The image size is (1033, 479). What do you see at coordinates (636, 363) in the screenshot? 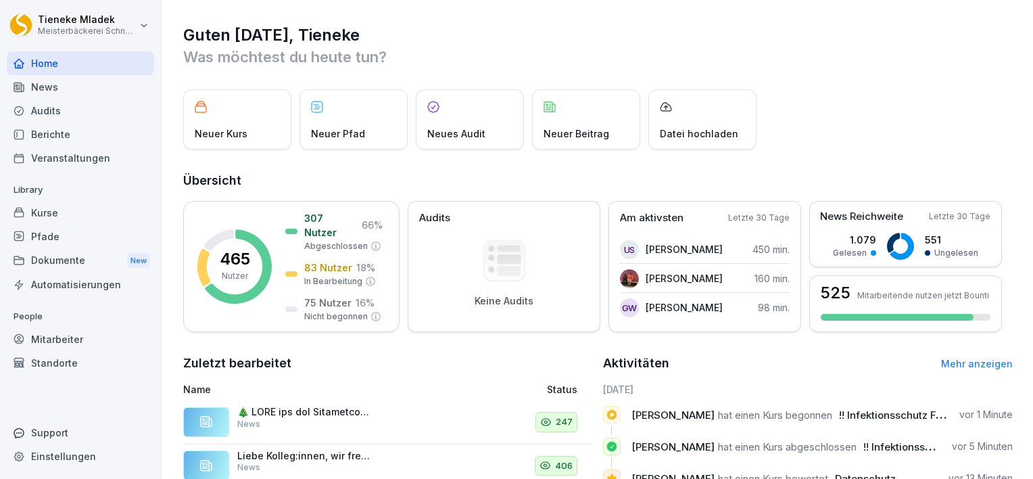
I see `h2: Aktivitäten` at bounding box center [636, 363].